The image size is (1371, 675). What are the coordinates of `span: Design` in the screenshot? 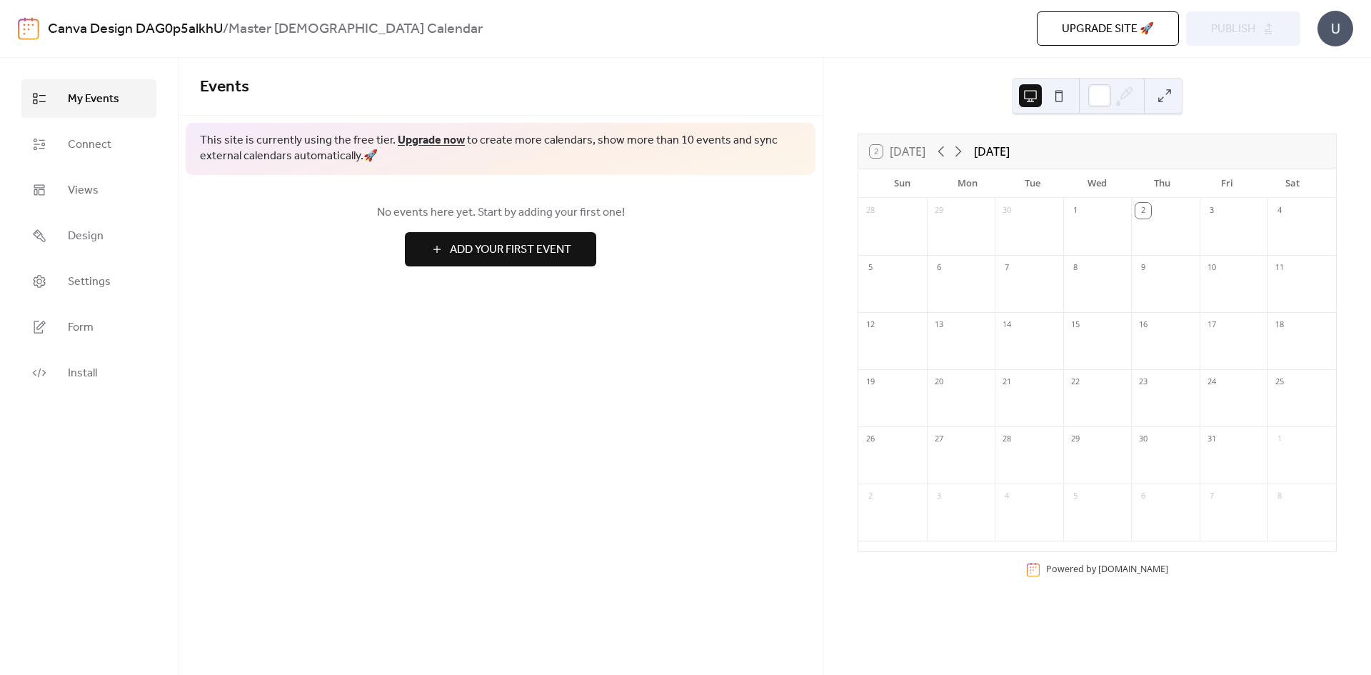 It's located at (86, 236).